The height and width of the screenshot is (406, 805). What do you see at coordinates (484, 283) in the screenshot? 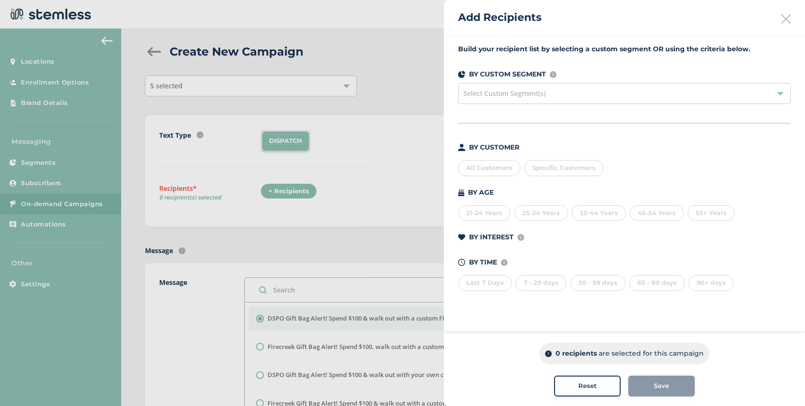
I see `div: Last 7 Days` at bounding box center [484, 283].